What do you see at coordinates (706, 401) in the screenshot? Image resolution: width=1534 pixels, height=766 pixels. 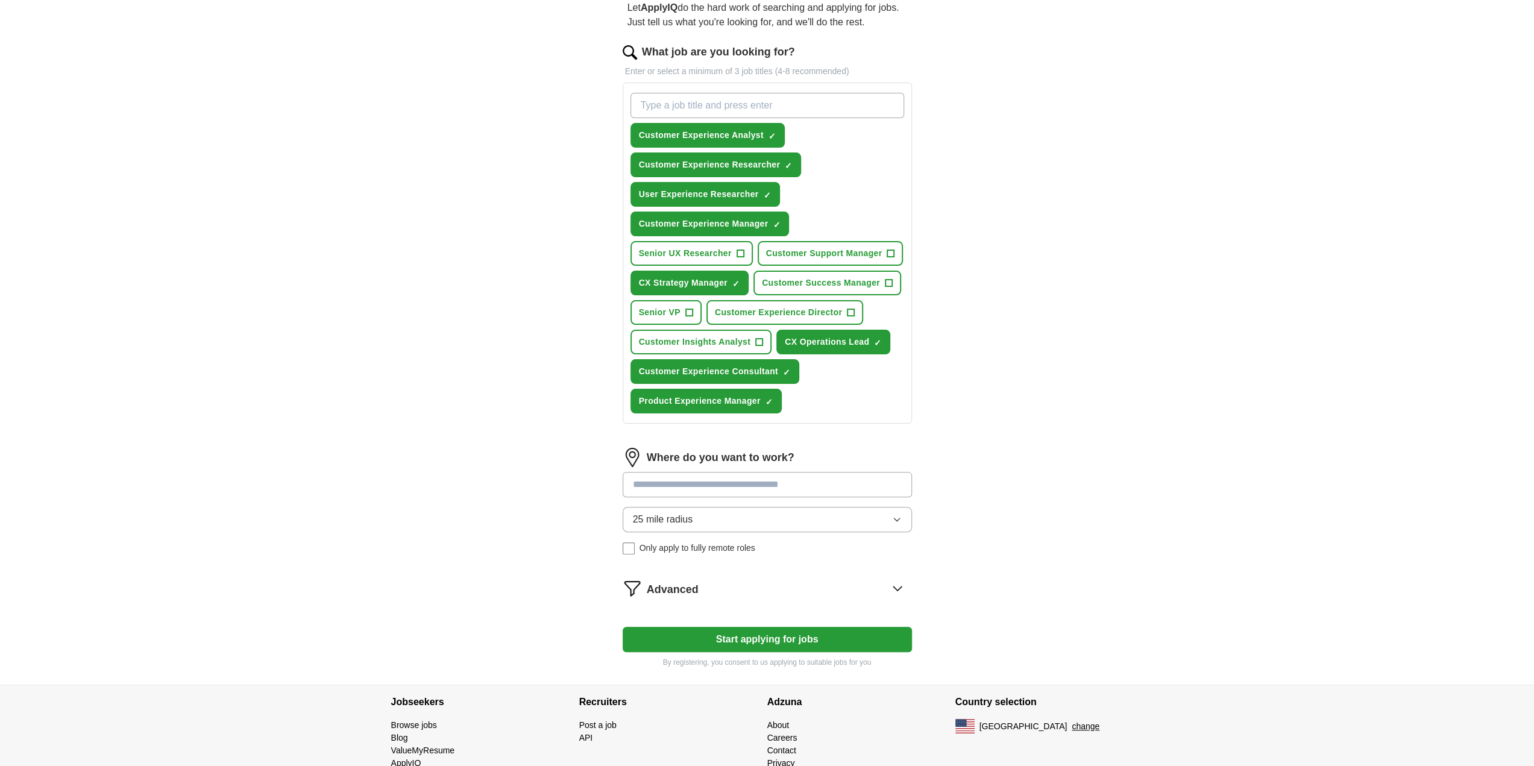 I see `button: Product Experience Manager✓` at bounding box center [706, 401].